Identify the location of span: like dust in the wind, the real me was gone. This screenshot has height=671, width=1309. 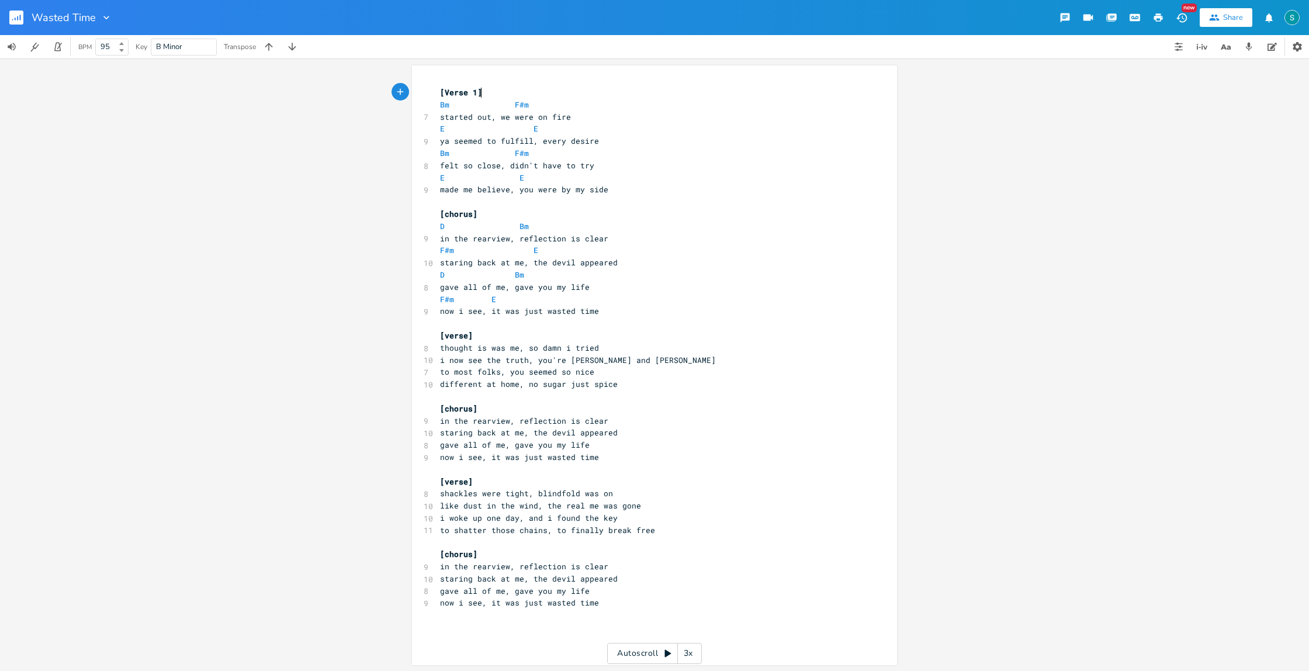
(541, 506).